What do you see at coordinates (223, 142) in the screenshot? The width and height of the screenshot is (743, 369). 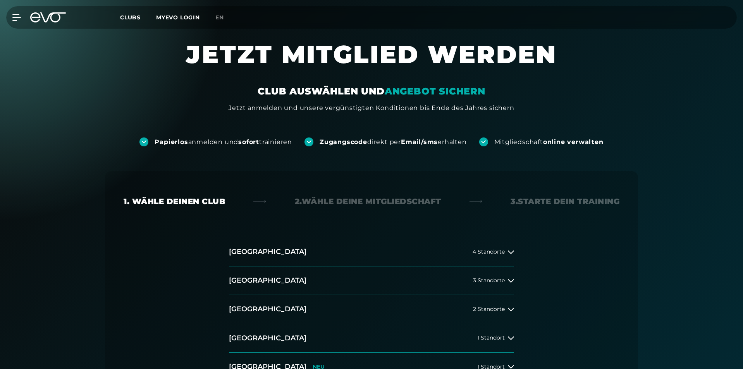 I see `div: anmelden und trainieren` at bounding box center [223, 142].